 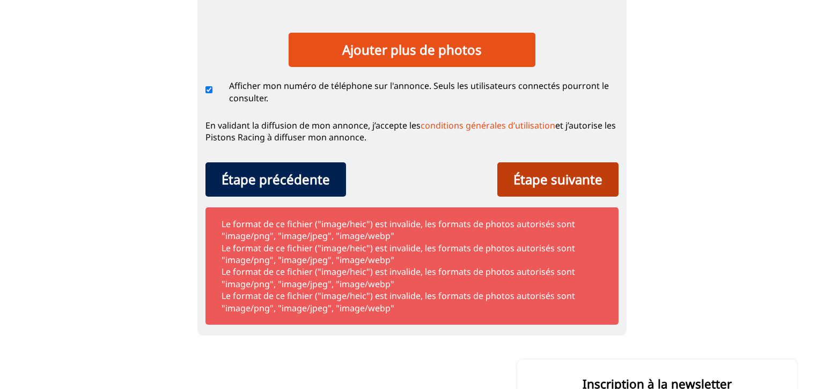 I want to click on input: Afficher mon numéro de téléphone sur l'annonce. Seuls les utilisateurs connectés pourront le cons..., so click(x=209, y=90).